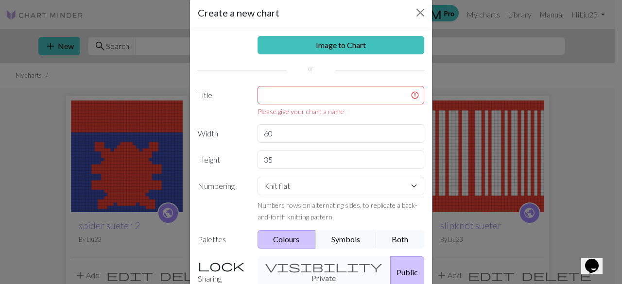 The image size is (622, 284). Describe the element at coordinates (222, 160) in the screenshot. I see `label: Height` at that location.